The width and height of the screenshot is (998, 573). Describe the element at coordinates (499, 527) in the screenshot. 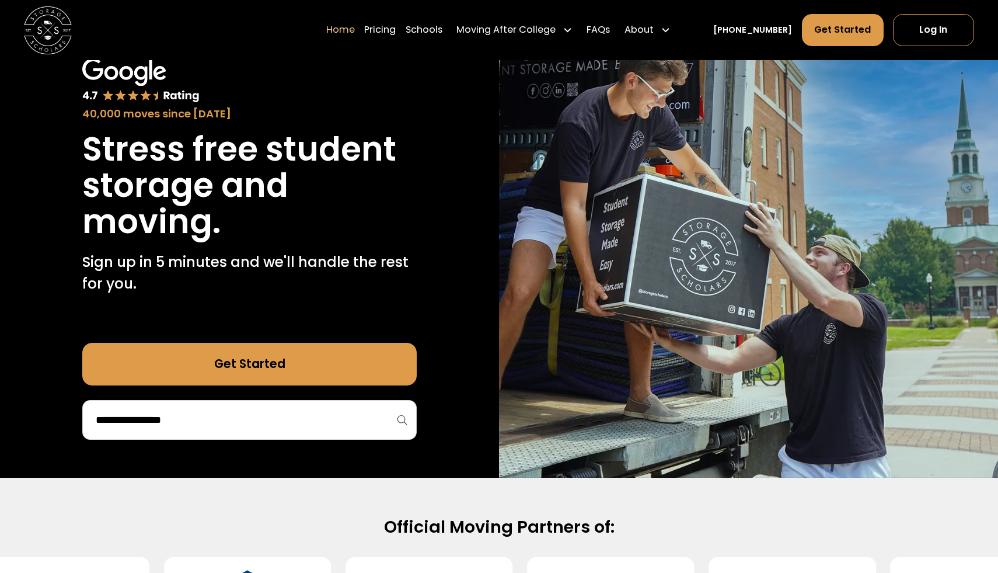

I see `h2: Official Moving Partners of:` at that location.